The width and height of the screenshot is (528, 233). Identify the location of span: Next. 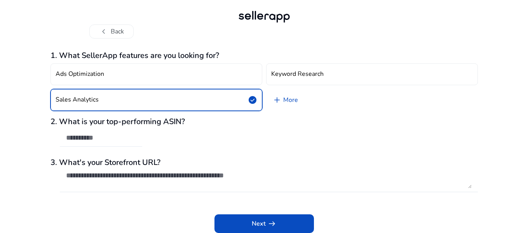
(264, 223).